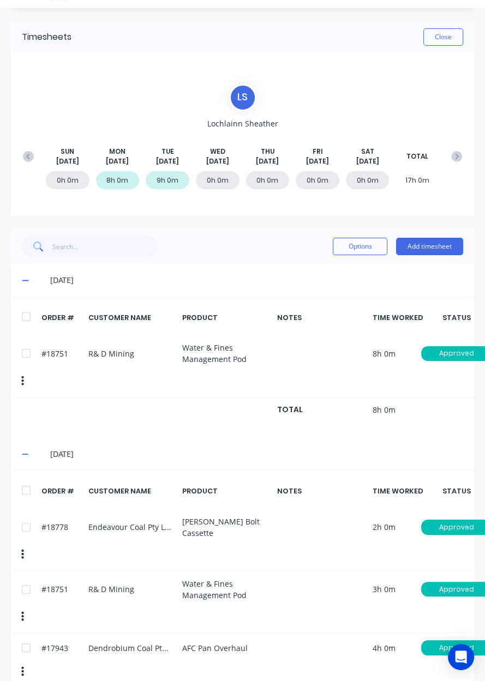 The height and width of the screenshot is (681, 485). Describe the element at coordinates (218, 152) in the screenshot. I see `span: WED` at that location.